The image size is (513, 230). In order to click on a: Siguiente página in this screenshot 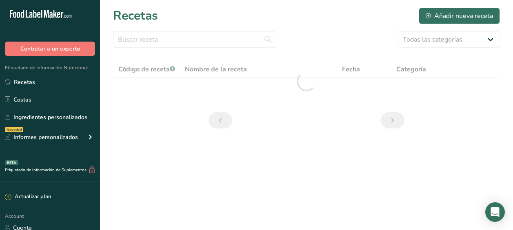, I will do `click(393, 120)`.